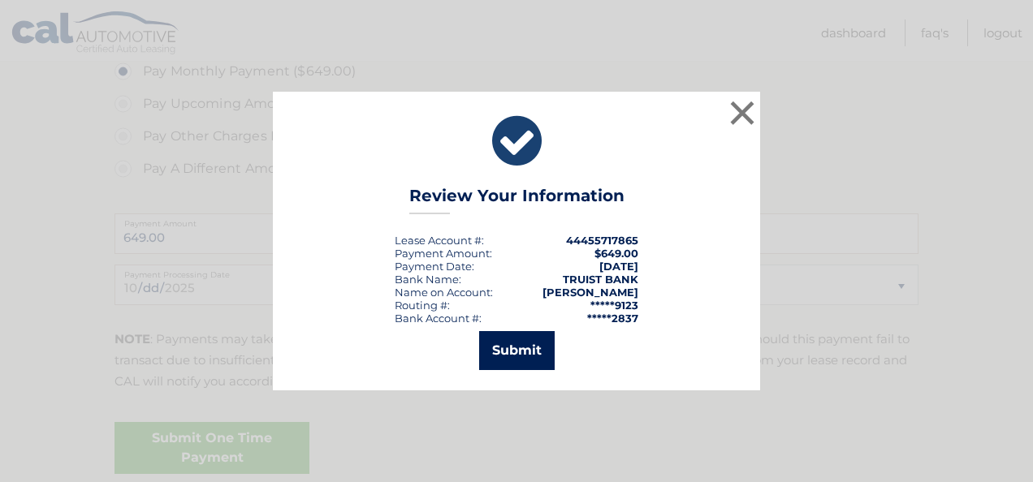  What do you see at coordinates (422, 305) in the screenshot?
I see `div: Routing #:` at bounding box center [422, 305].